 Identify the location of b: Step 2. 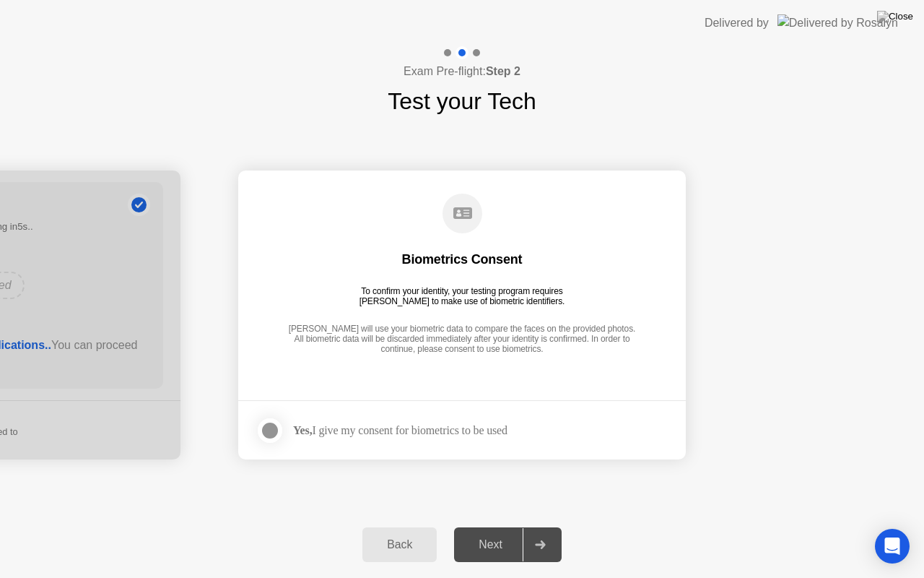
(503, 71).